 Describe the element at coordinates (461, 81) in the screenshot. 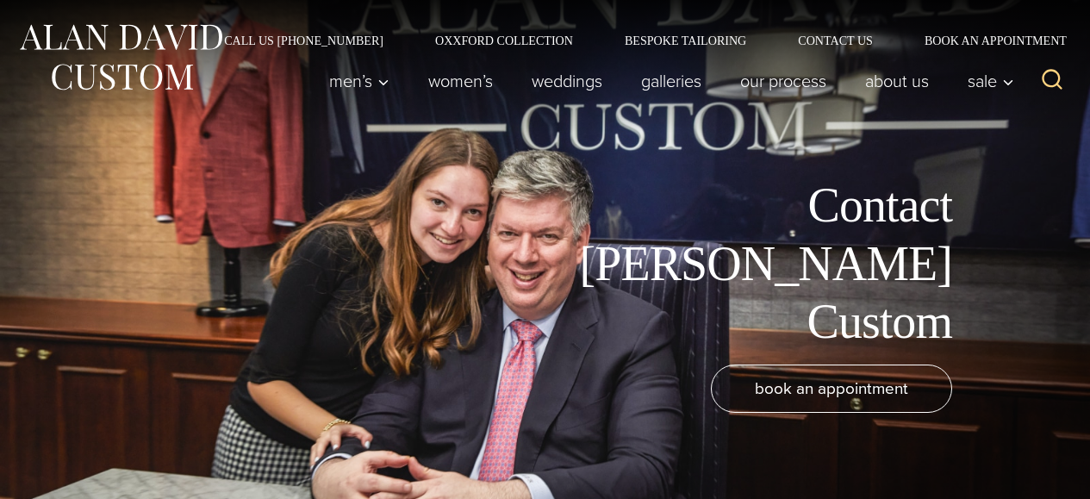

I see `a: Women’s` at that location.